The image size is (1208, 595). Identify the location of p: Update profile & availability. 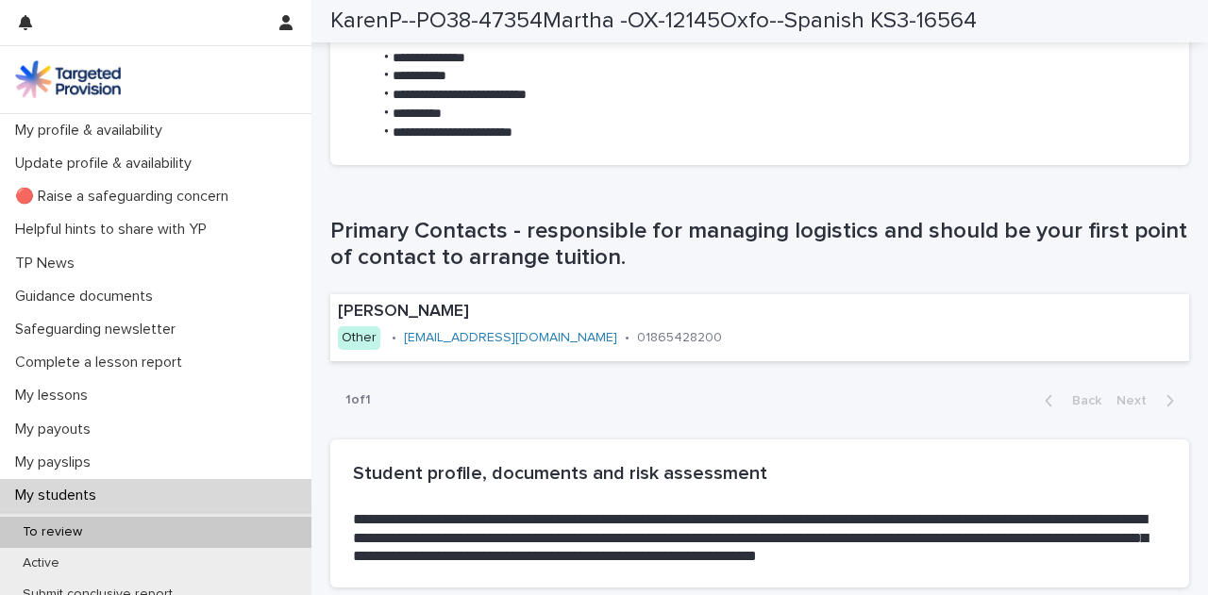
(107, 163).